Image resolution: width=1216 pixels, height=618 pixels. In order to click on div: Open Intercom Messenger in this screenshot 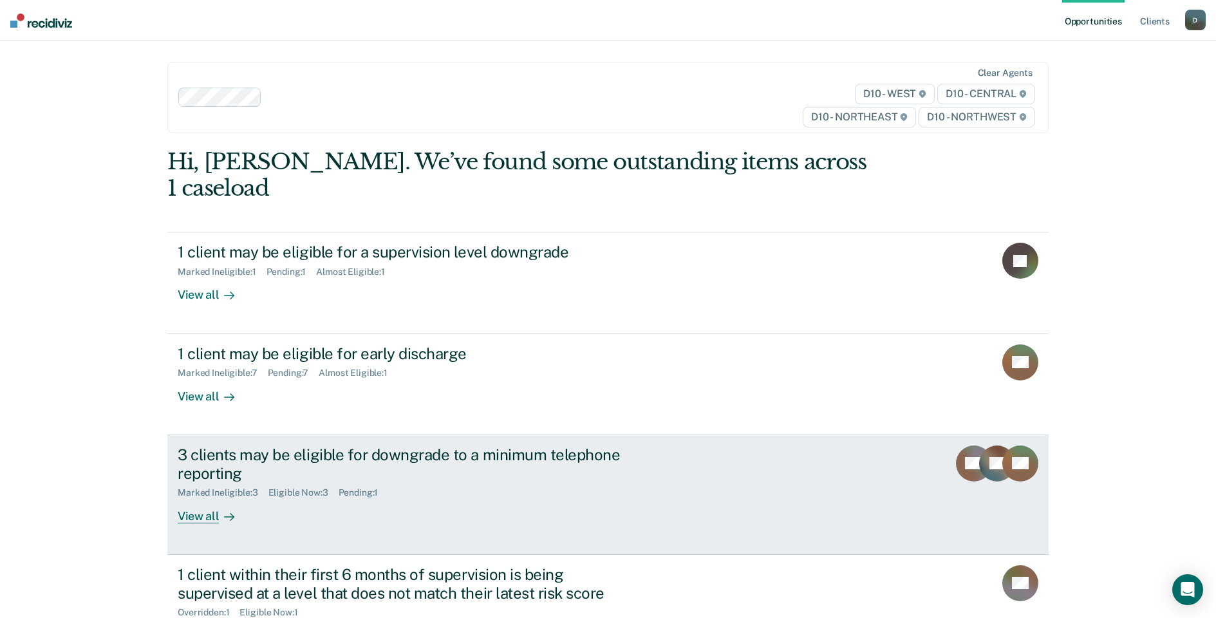, I will do `click(1187, 589)`.